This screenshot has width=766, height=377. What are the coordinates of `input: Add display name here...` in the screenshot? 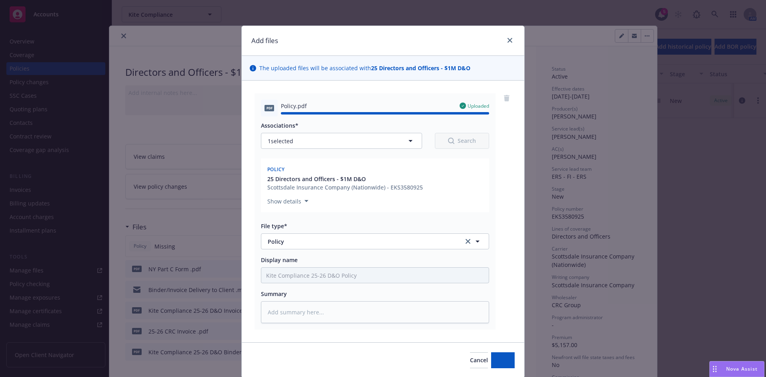 It's located at (375, 275).